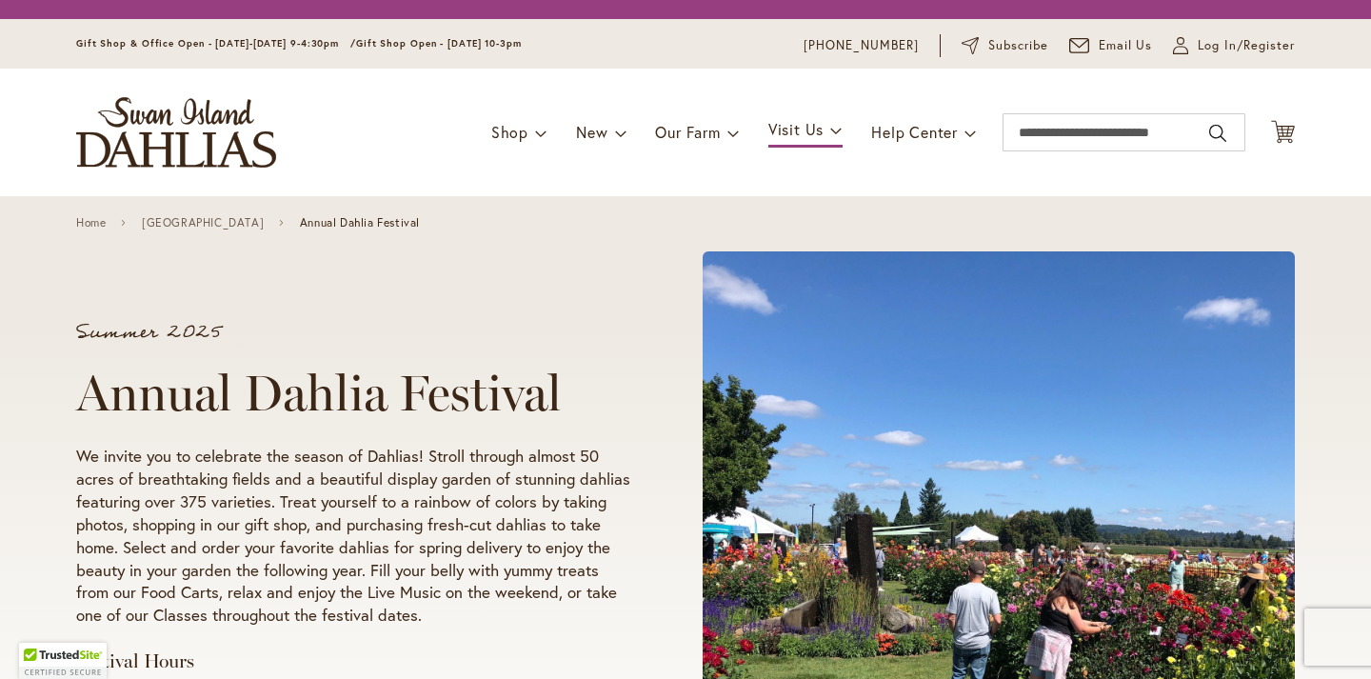 This screenshot has width=1371, height=679. I want to click on button: Search, so click(1217, 133).